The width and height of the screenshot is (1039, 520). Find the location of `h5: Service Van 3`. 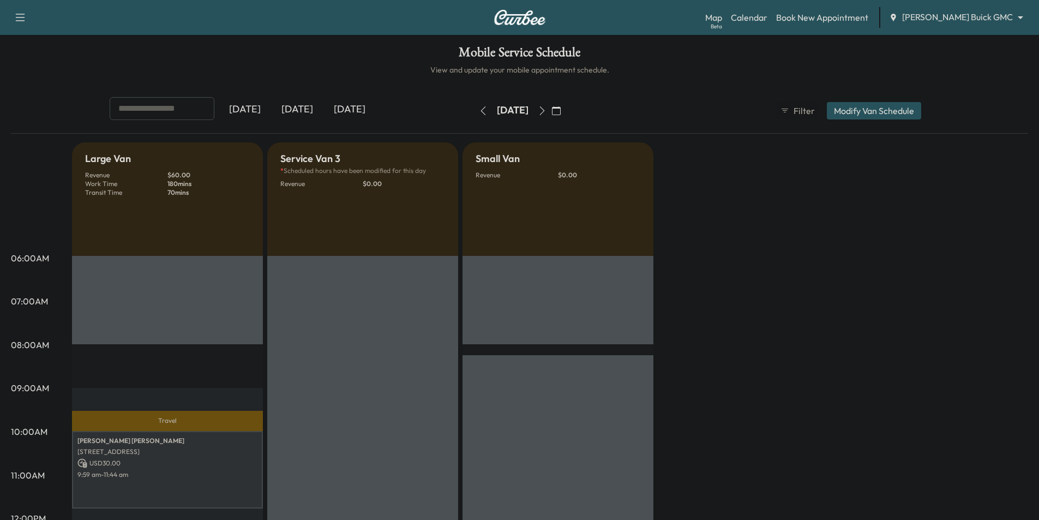

h5: Service Van 3 is located at coordinates (310, 159).